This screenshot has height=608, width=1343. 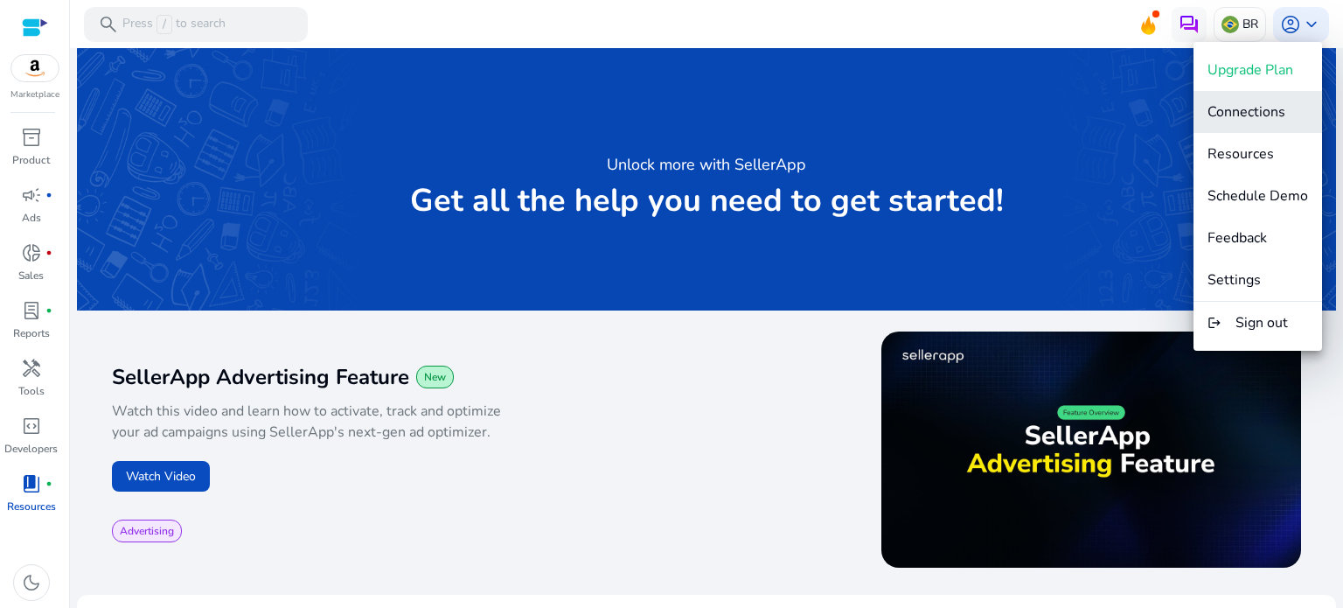 I want to click on span: Resources, so click(x=1241, y=154).